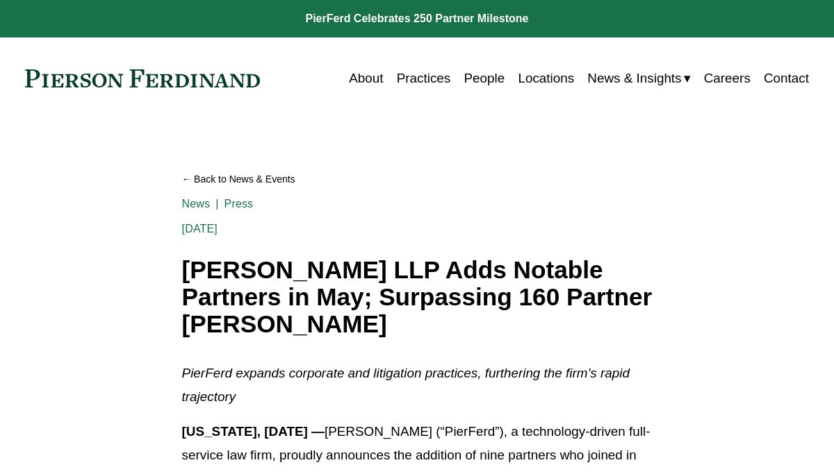 The height and width of the screenshot is (474, 834). I want to click on a: About, so click(365, 78).